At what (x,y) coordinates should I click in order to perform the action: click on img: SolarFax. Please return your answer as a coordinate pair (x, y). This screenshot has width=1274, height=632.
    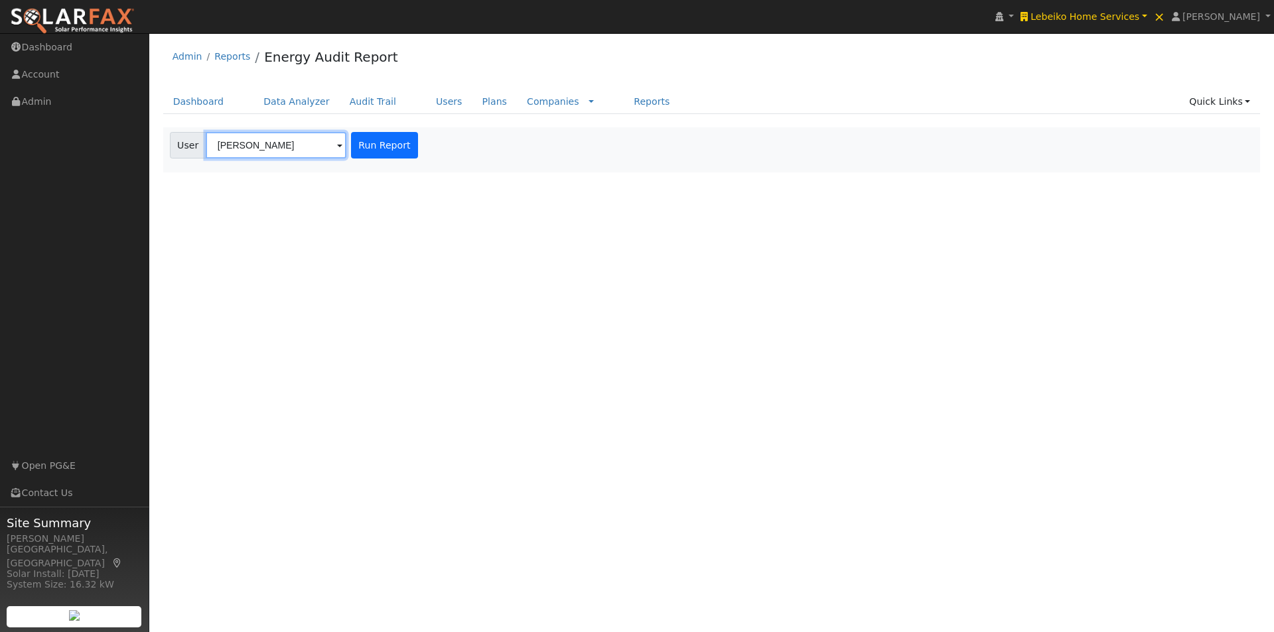
    Looking at the image, I should click on (72, 21).